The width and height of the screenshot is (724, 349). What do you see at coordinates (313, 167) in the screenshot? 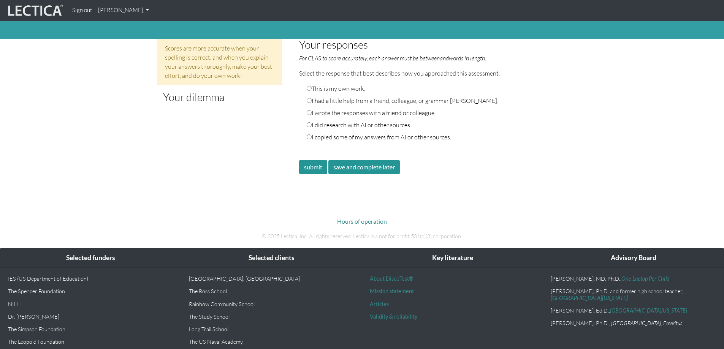
I see `button: submit` at bounding box center [313, 167].